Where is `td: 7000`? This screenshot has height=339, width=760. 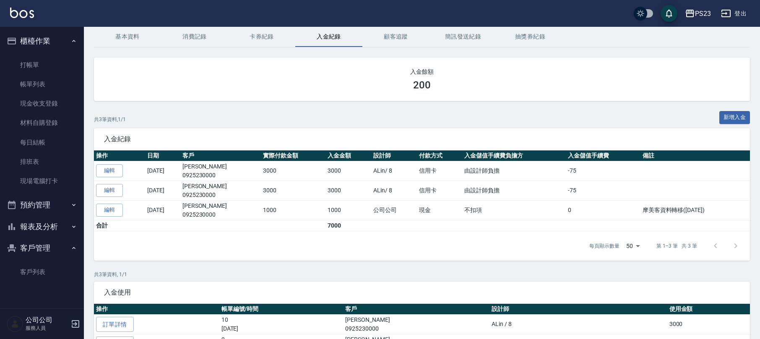
td: 7000 is located at coordinates (348, 226).